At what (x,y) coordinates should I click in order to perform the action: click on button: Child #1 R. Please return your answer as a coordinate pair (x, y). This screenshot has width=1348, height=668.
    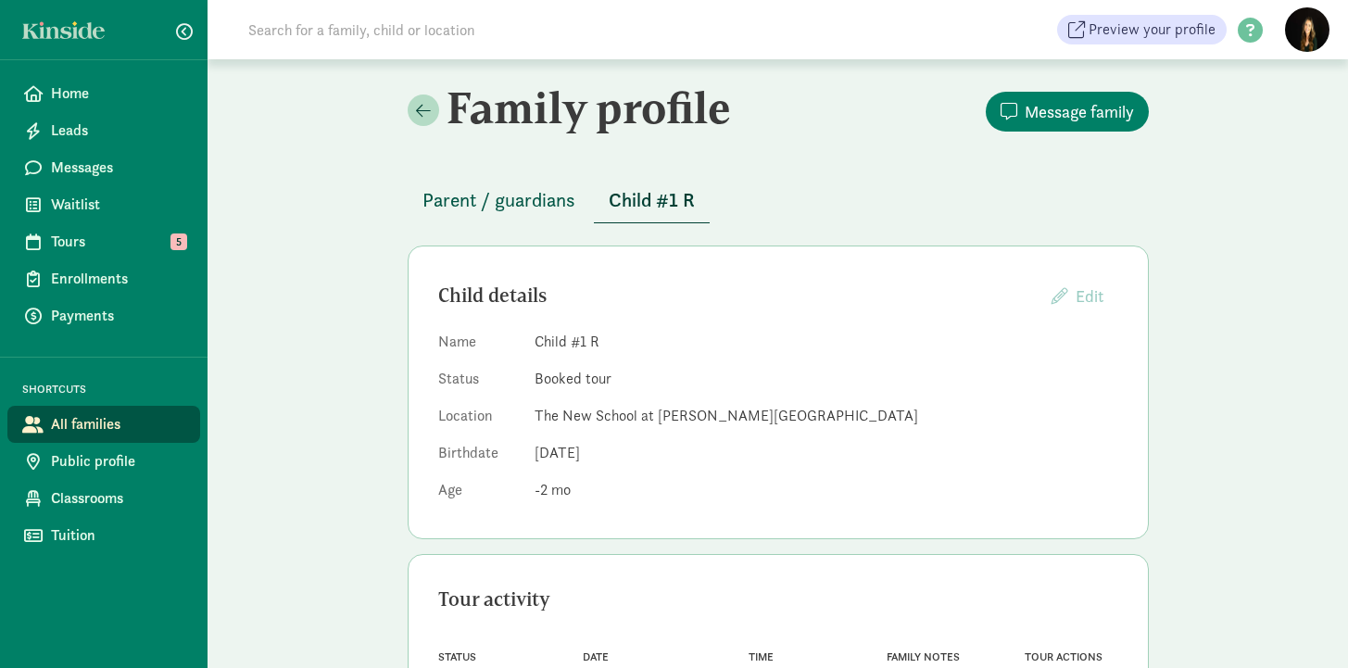
    Looking at the image, I should click on (651, 200).